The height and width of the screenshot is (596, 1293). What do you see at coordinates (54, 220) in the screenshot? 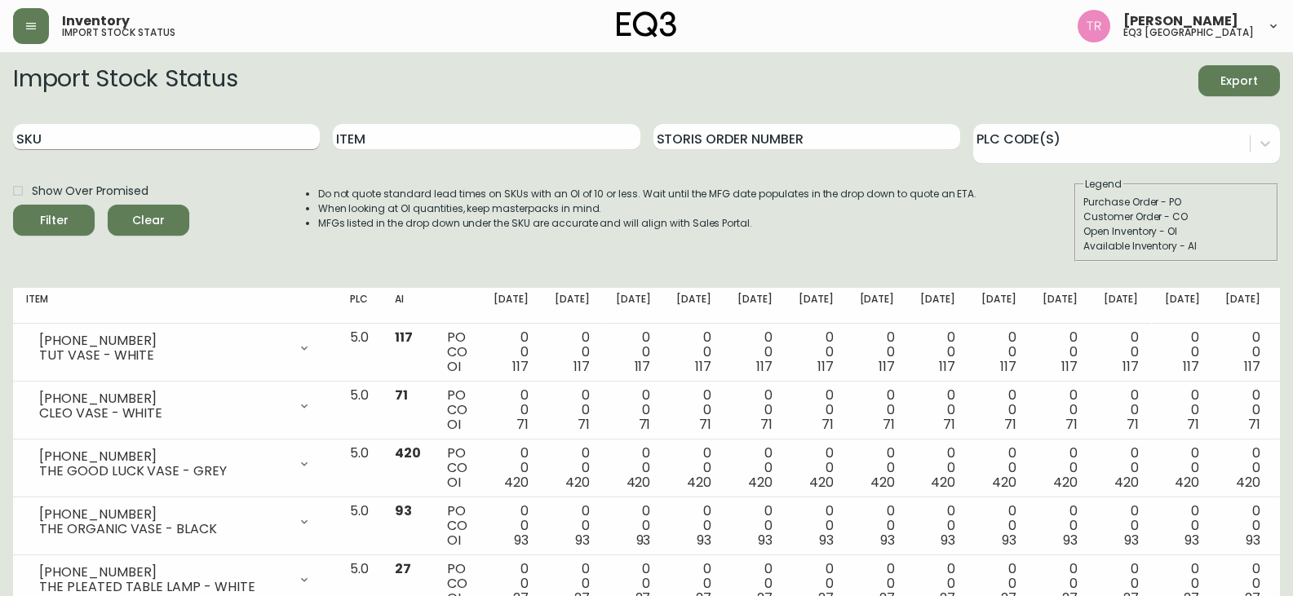
I see `div: Filter` at bounding box center [54, 220].